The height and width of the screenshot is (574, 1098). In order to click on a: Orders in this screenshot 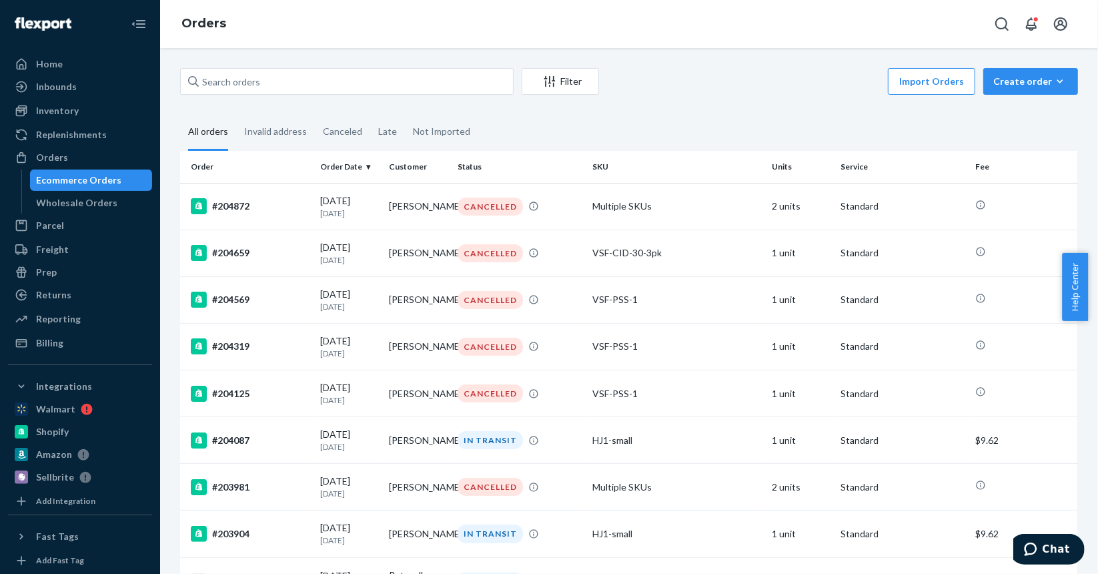, I will do `click(80, 157)`.